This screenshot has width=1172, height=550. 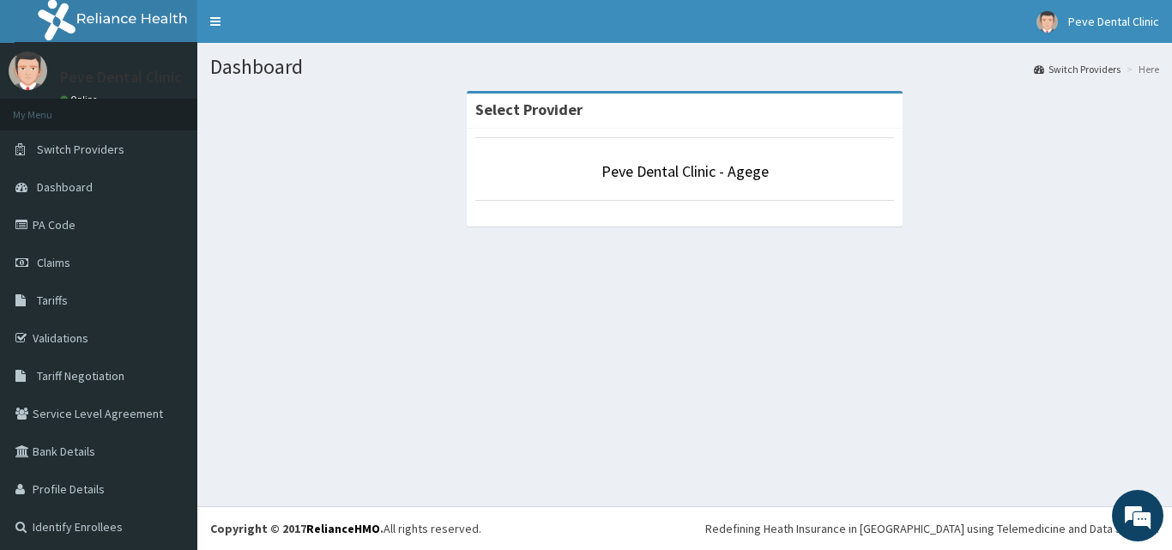 What do you see at coordinates (1140, 69) in the screenshot?
I see `li: Here` at bounding box center [1140, 69].